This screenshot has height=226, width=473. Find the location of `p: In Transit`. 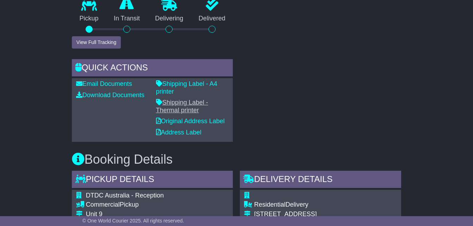

p: In Transit is located at coordinates (127, 19).